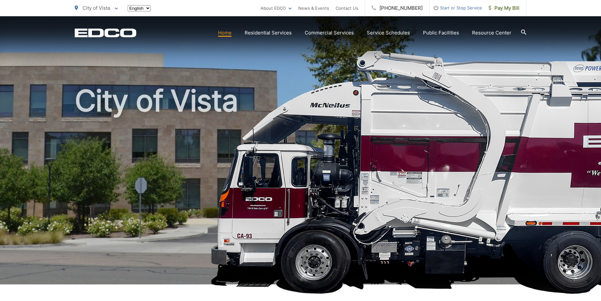  I want to click on a: Public Facilities, so click(441, 33).